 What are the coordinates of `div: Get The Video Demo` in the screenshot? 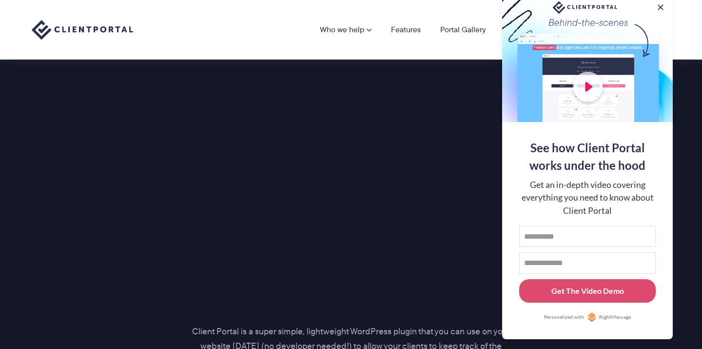 It's located at (587, 291).